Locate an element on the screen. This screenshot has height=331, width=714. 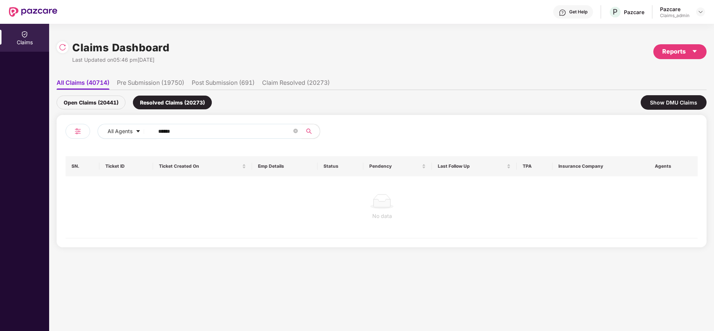
div: Claims_admin is located at coordinates (675, 16).